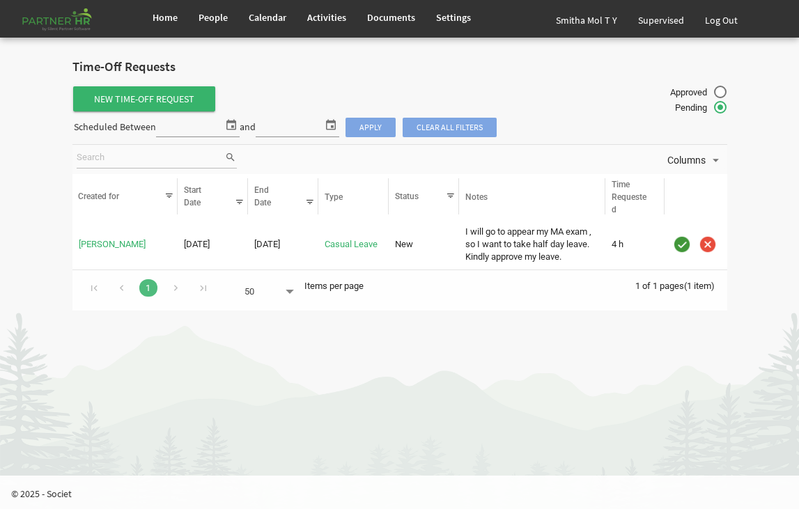 The image size is (799, 509). Describe the element at coordinates (98, 196) in the screenshot. I see `span: Created for` at that location.